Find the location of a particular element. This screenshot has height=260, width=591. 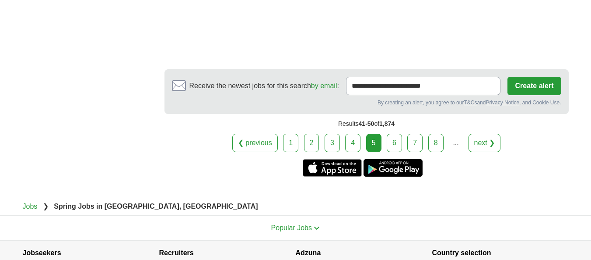

a: Get the Android app is located at coordinates (393, 168).